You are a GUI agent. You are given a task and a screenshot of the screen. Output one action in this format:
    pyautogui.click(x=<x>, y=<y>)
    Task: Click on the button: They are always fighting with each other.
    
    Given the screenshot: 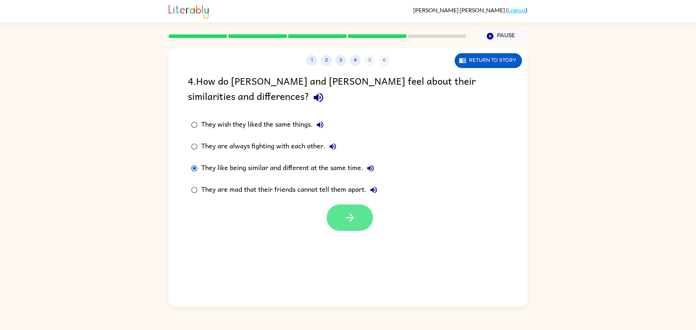 What is the action you would take?
    pyautogui.click(x=333, y=147)
    